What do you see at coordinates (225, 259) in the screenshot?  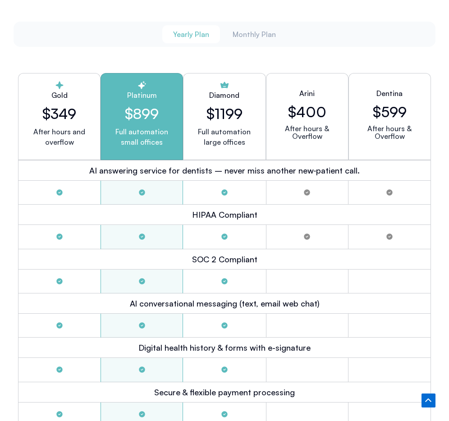 I see `h2: SOC 2 Compliant` at bounding box center [225, 259].